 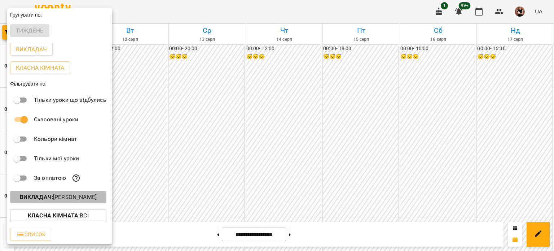 I want to click on button: Викладач, so click(x=31, y=49).